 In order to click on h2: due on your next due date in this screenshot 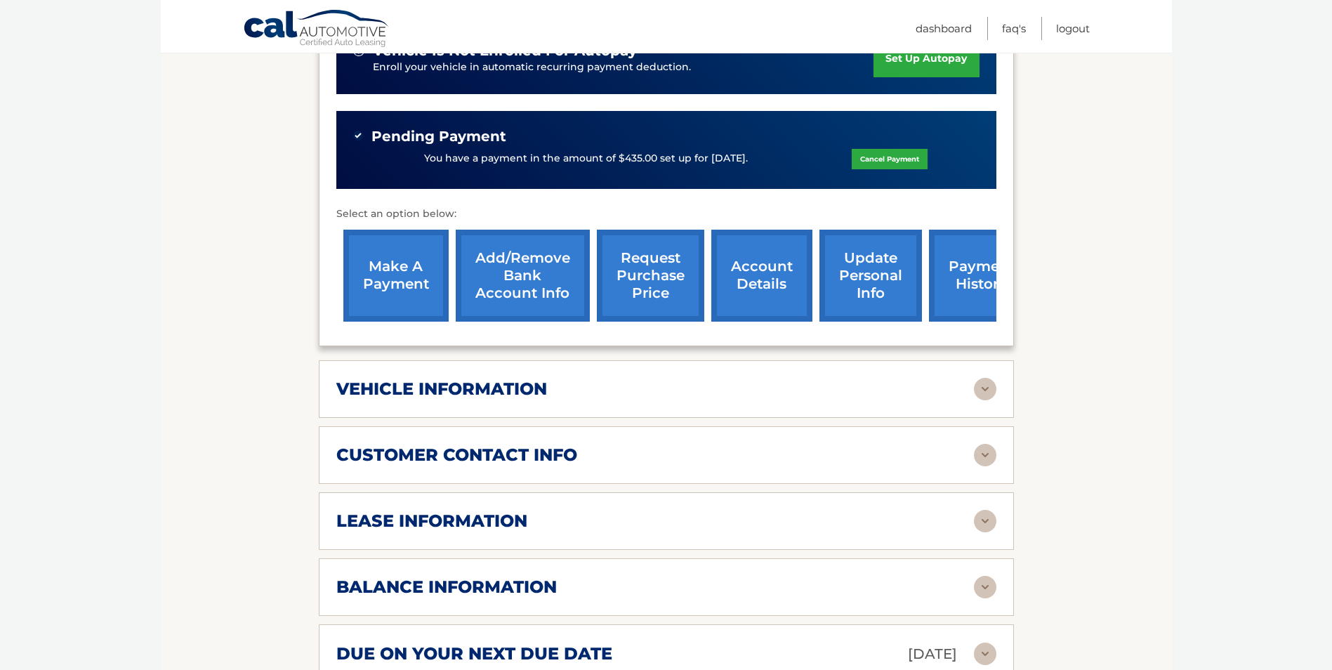, I will do `click(474, 654)`.